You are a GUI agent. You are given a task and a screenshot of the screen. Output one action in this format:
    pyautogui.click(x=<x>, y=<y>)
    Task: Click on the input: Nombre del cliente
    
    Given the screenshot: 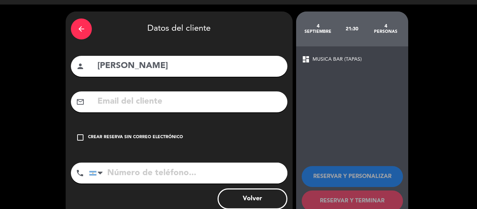 What is the action you would take?
    pyautogui.click(x=189, y=66)
    